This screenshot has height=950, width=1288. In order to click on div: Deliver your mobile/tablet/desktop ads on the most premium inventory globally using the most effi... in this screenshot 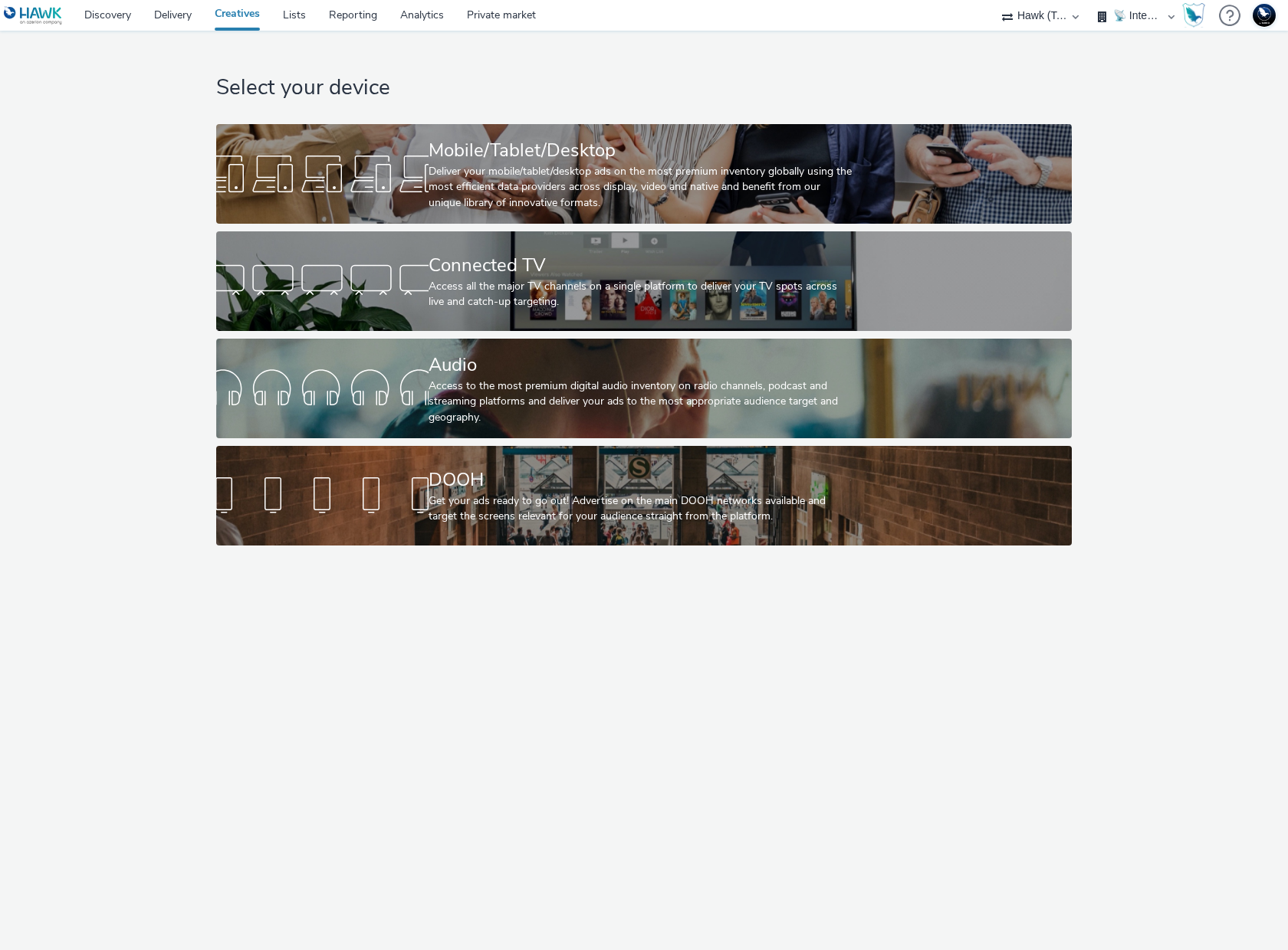, I will do `click(641, 187)`.